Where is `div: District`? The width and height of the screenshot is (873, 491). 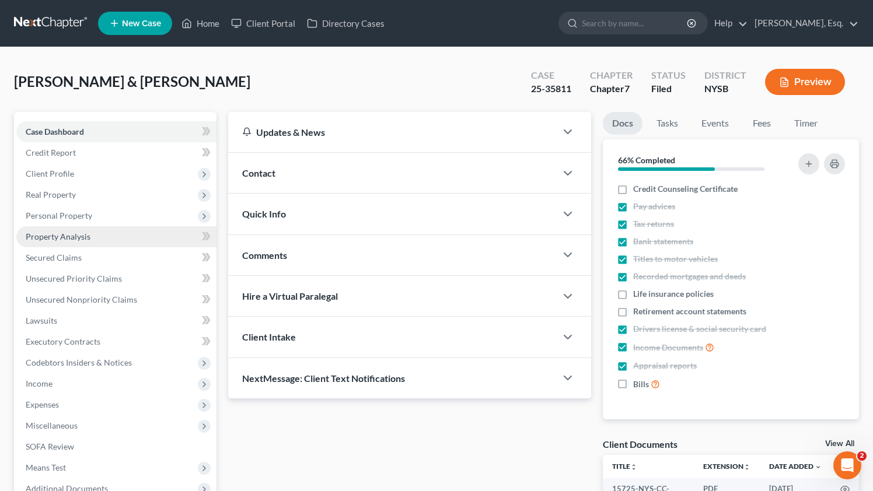
div: District is located at coordinates (725, 75).